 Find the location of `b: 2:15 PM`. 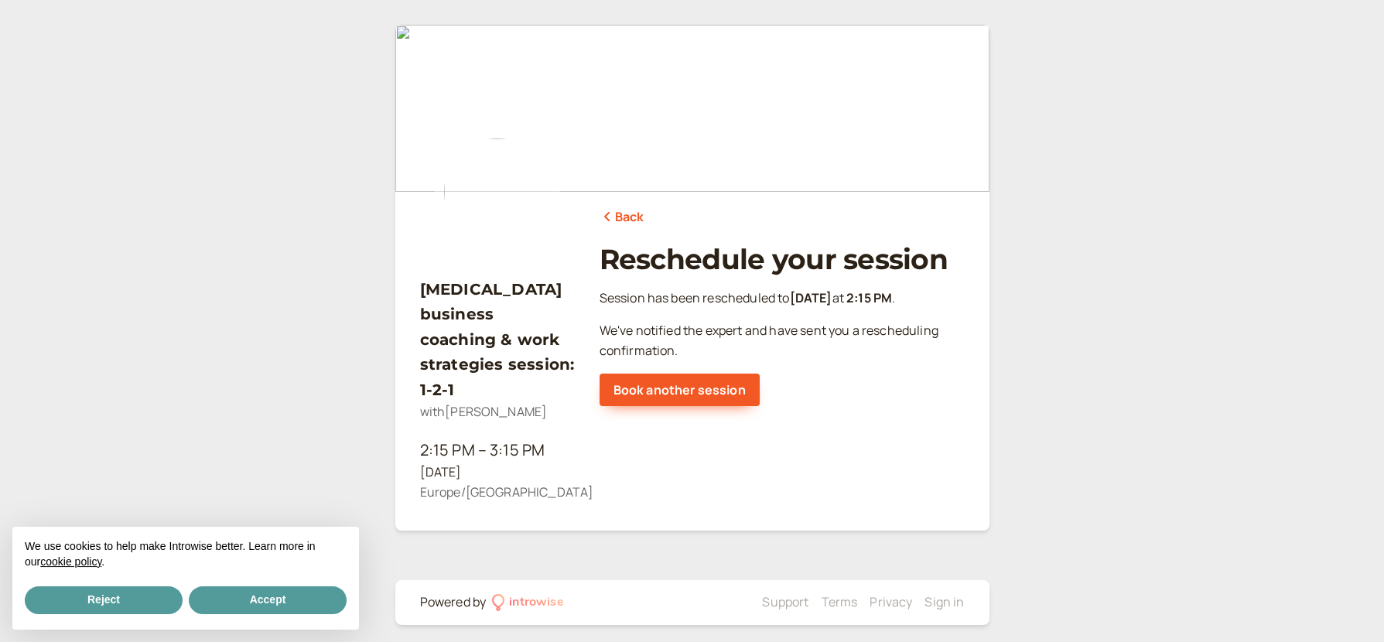

b: 2:15 PM is located at coordinates (869, 298).